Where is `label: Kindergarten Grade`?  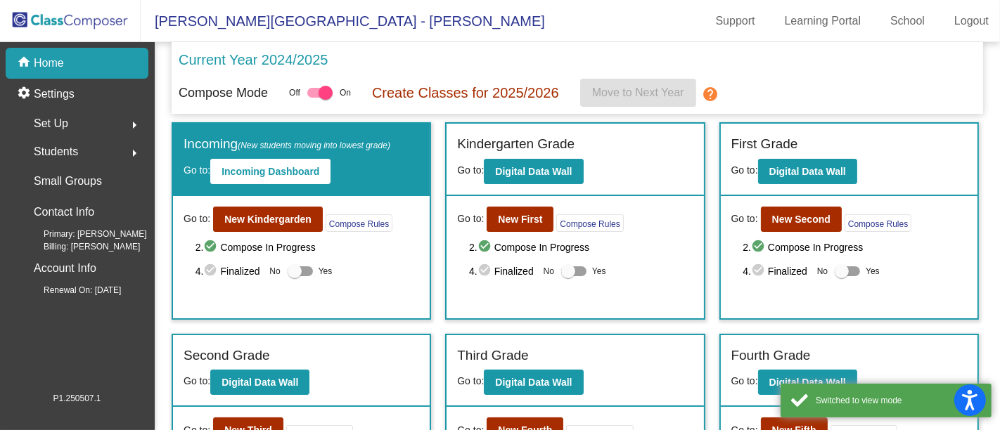
label: Kindergarten Grade is located at coordinates (516, 144).